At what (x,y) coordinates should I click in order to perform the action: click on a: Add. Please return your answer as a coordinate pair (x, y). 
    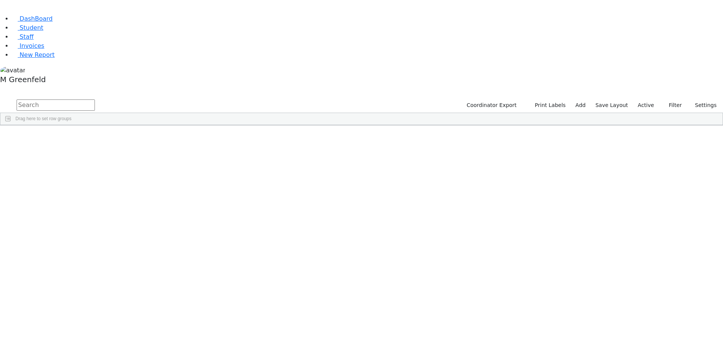
    Looking at the image, I should click on (580, 105).